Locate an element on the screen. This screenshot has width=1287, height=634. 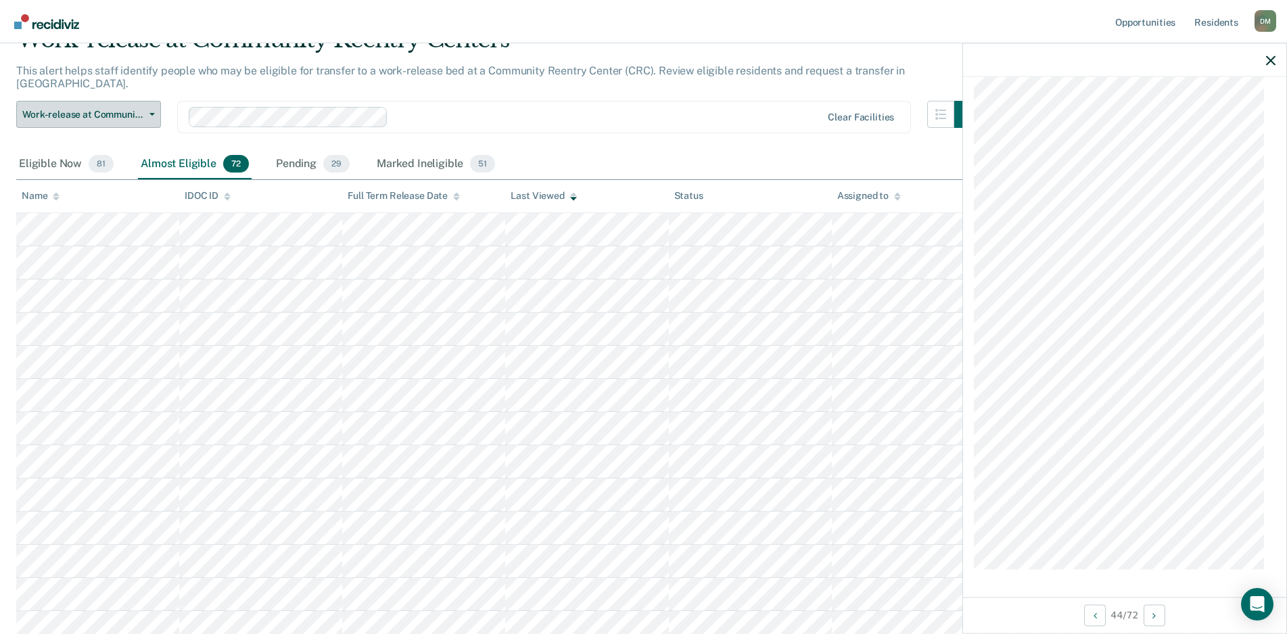
div: D M is located at coordinates (1265, 21).